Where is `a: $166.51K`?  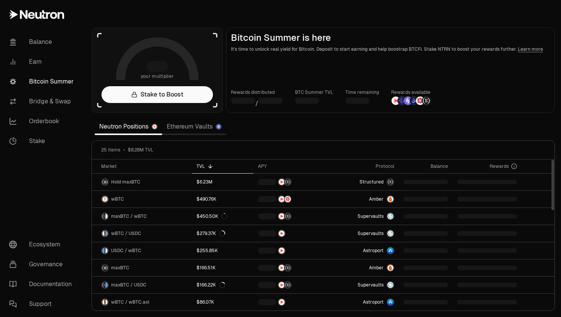
a: $166.51K is located at coordinates (223, 268).